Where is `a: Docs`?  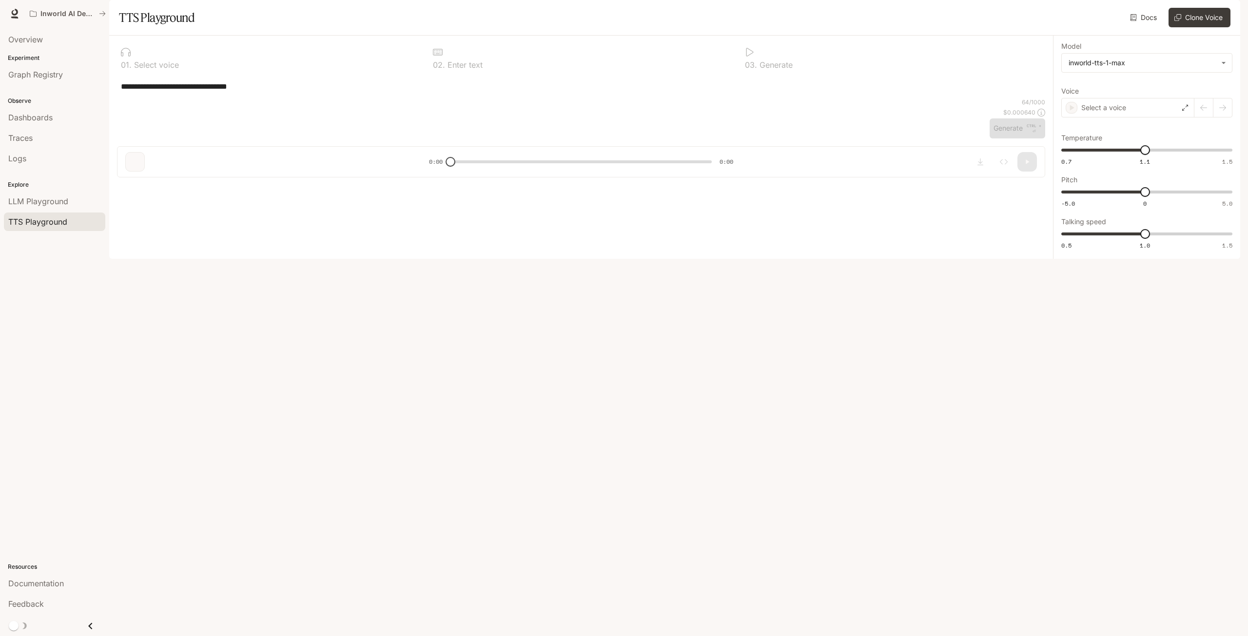 a: Docs is located at coordinates (1144, 18).